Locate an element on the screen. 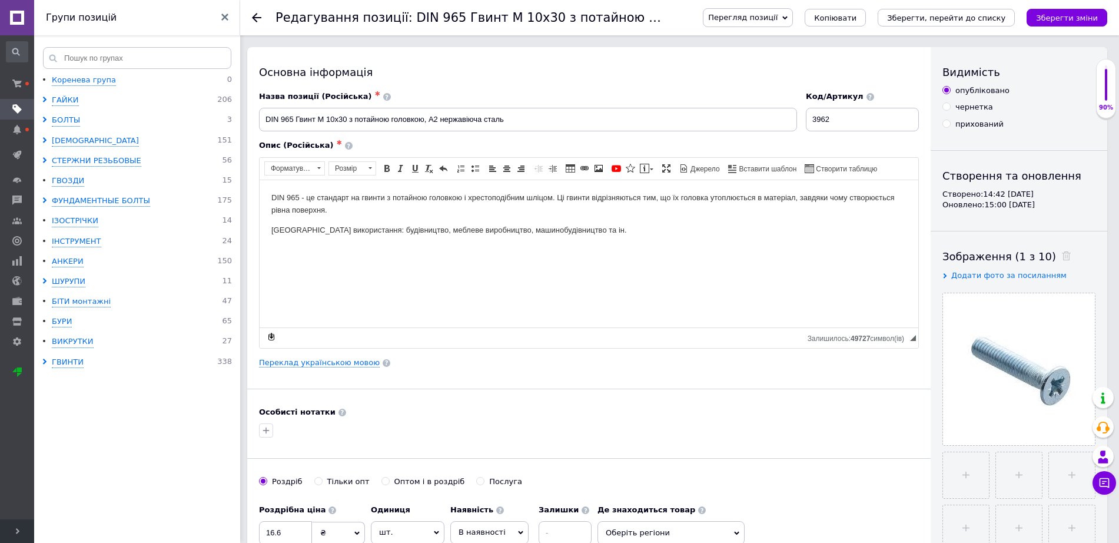  div: прихований is located at coordinates (980, 124).